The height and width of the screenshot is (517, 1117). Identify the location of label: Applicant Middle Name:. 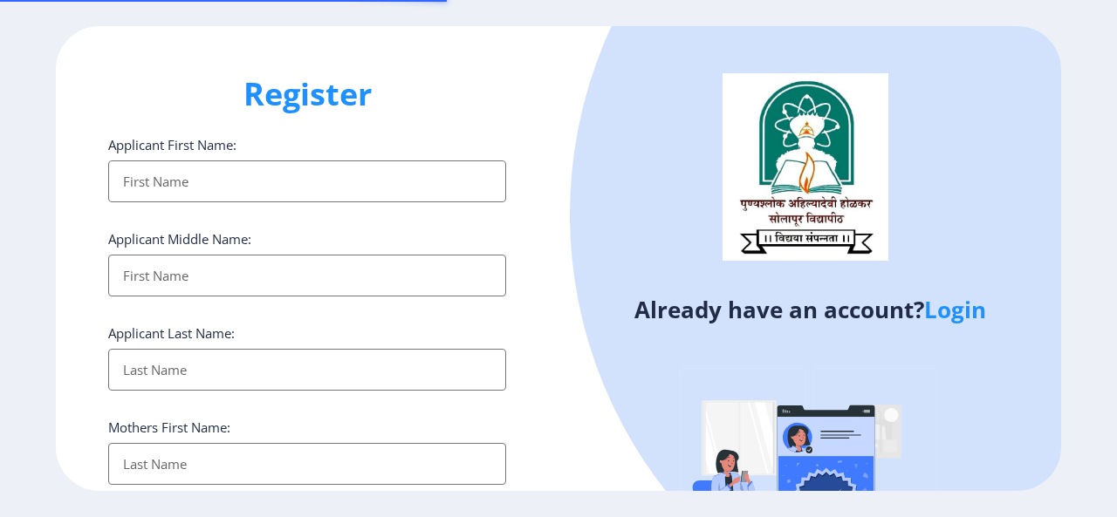
(180, 239).